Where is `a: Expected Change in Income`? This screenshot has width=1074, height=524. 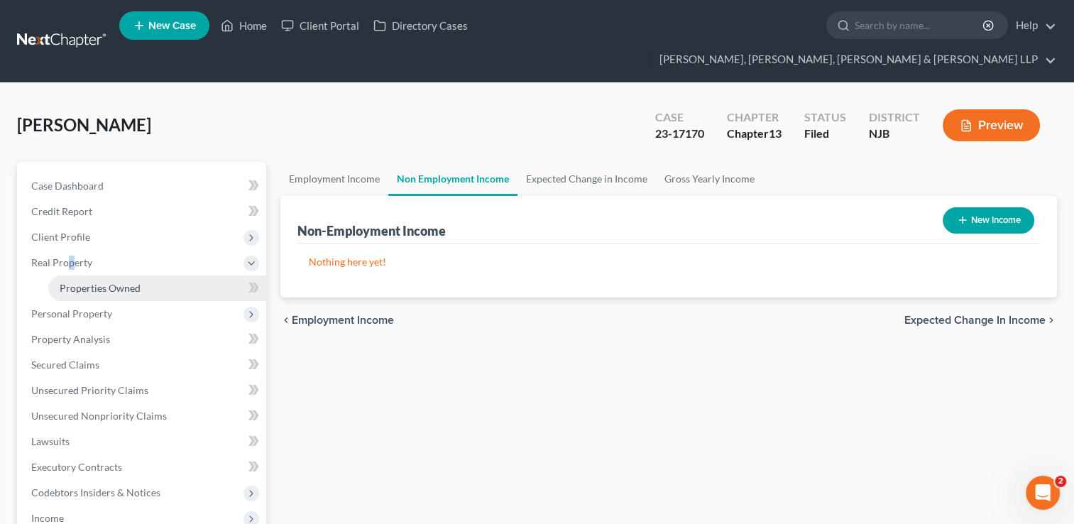
a: Expected Change in Income is located at coordinates (586, 179).